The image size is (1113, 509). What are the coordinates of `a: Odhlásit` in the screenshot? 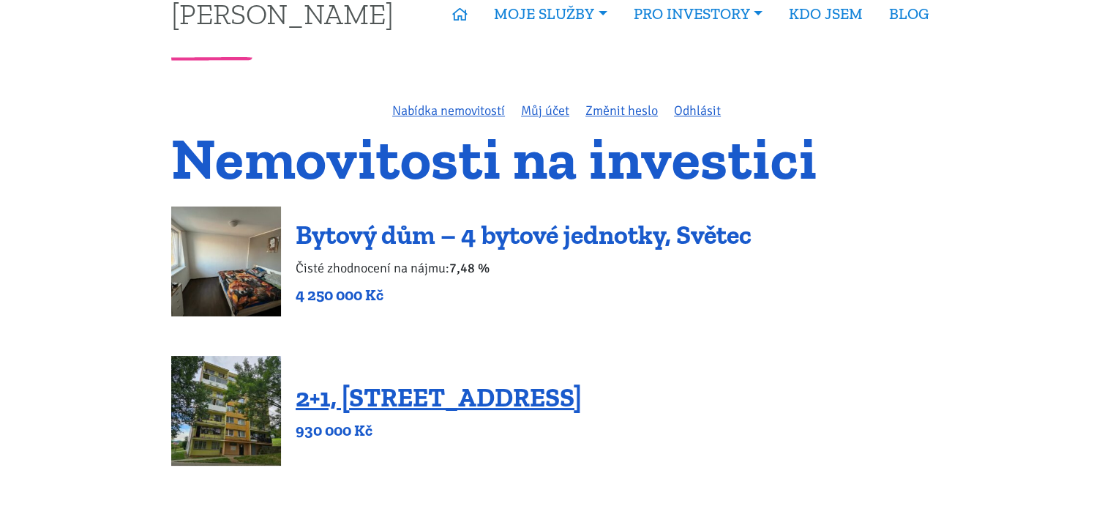 It's located at (697, 110).